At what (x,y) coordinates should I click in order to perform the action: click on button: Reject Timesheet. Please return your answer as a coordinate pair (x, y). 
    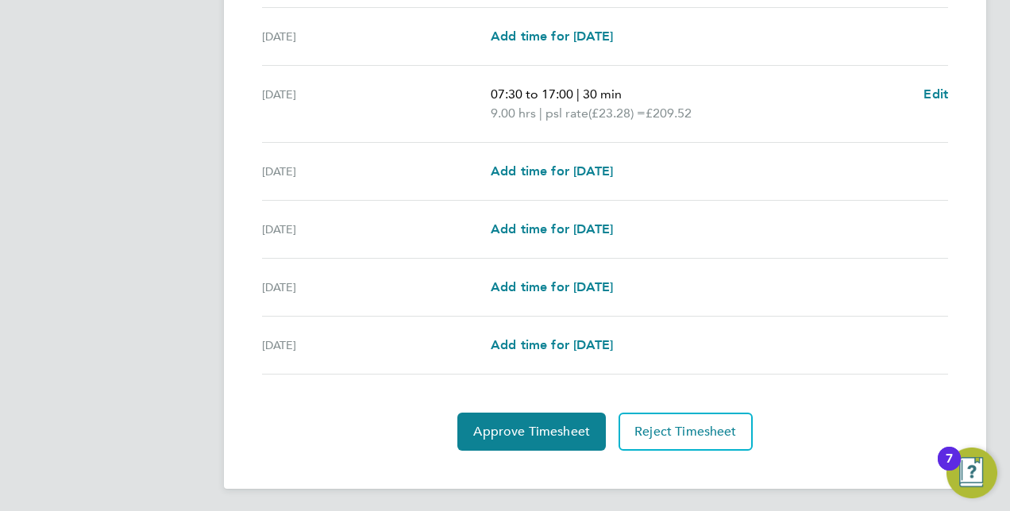
    Looking at the image, I should click on (685, 432).